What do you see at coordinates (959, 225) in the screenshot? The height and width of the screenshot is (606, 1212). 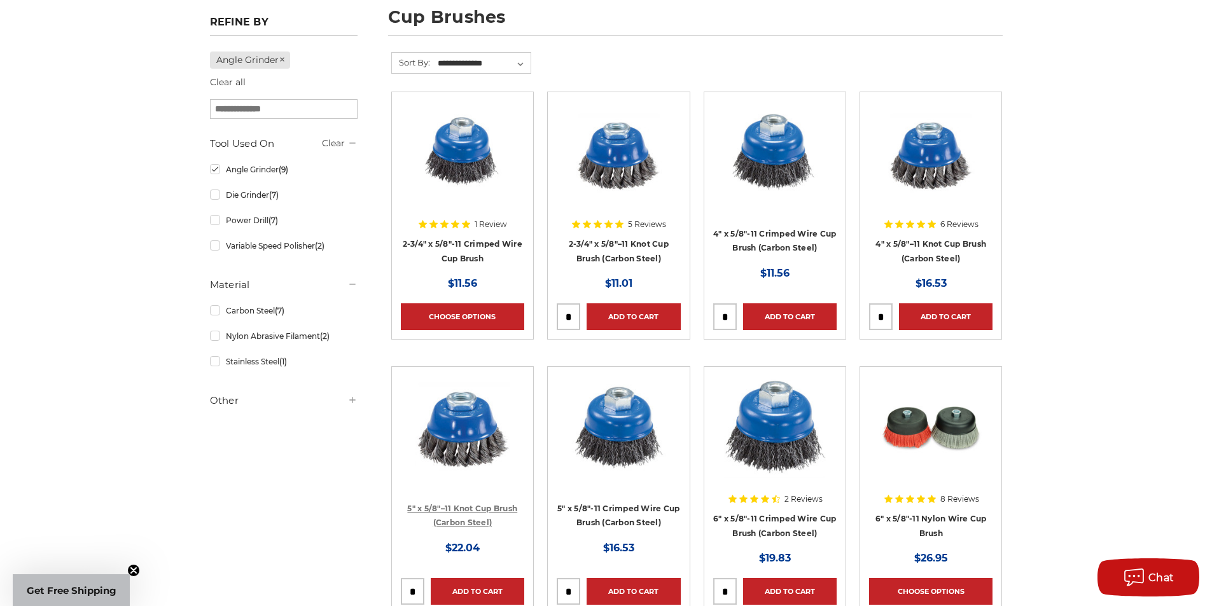 I see `span: 6 Reviews` at bounding box center [959, 225].